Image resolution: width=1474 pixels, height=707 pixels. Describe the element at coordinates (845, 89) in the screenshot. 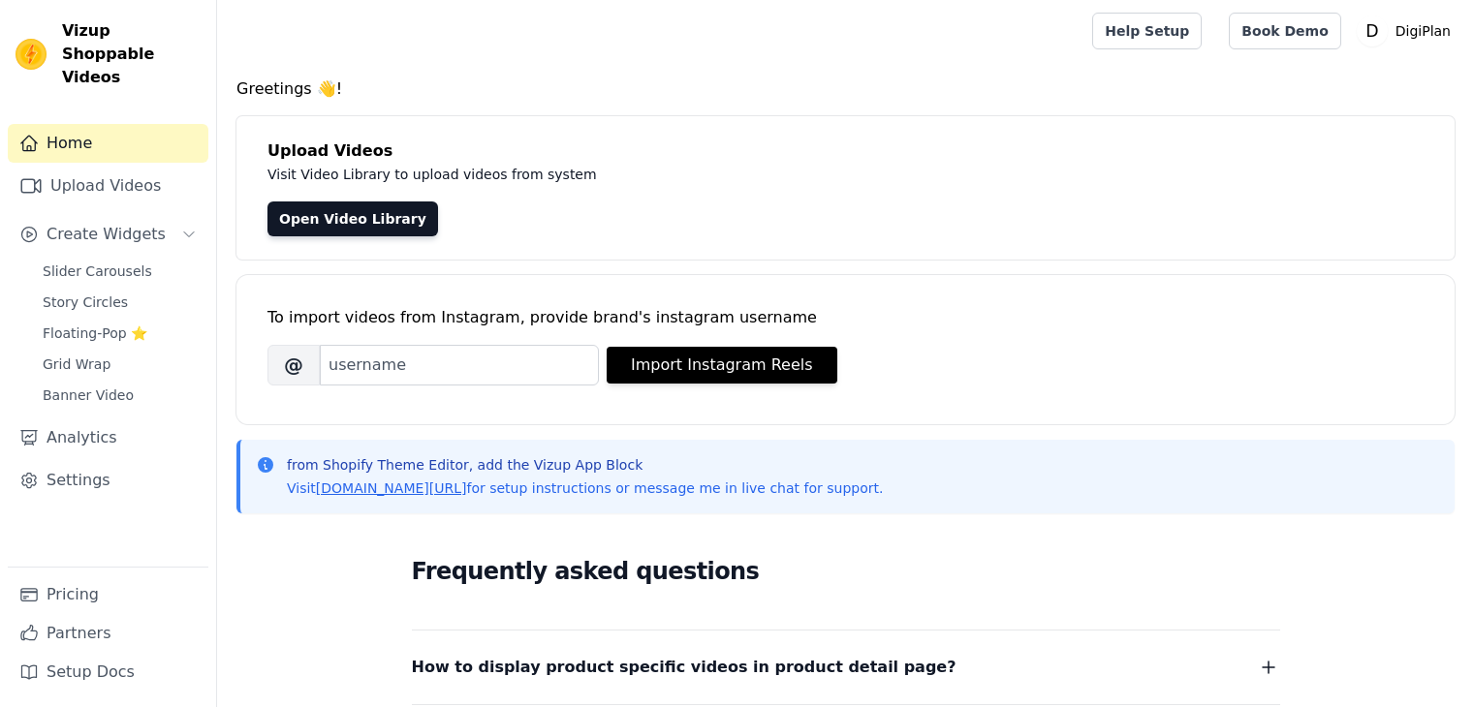

I see `h4: Greetings 👋!` at that location.